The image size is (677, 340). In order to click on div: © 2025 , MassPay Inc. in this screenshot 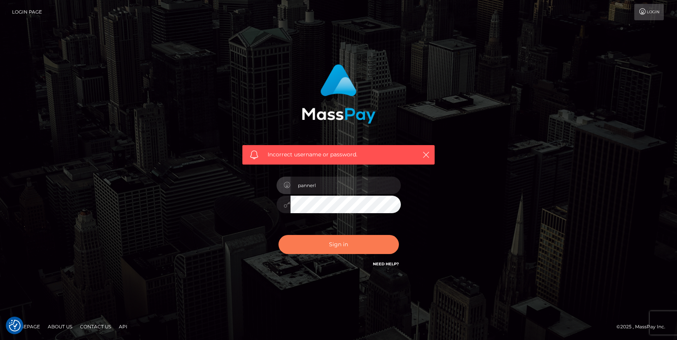, I will do `click(644, 326)`.